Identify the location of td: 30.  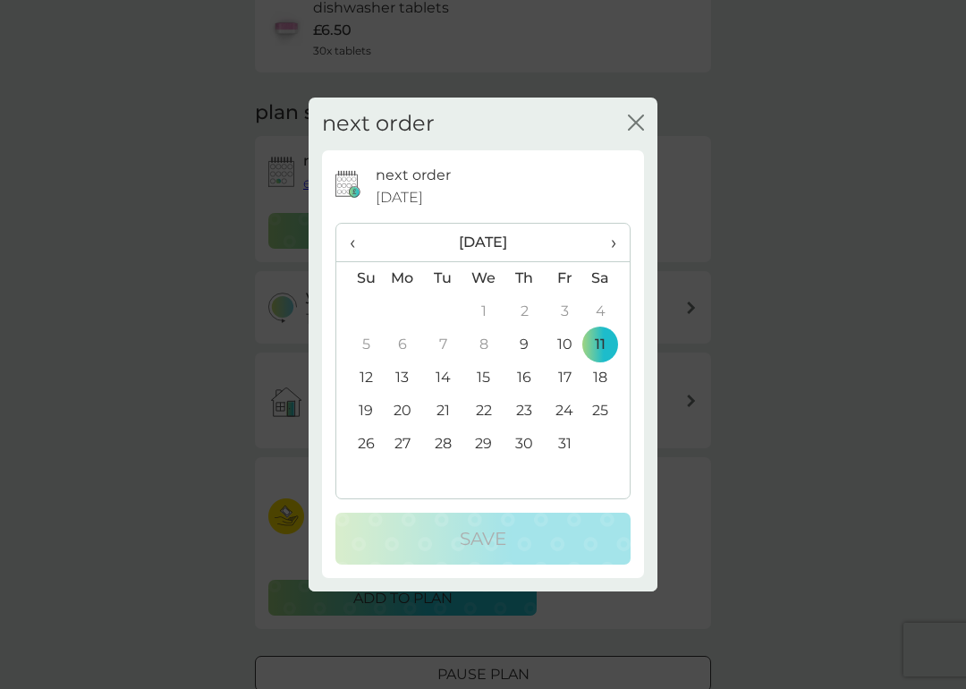
(524, 444).